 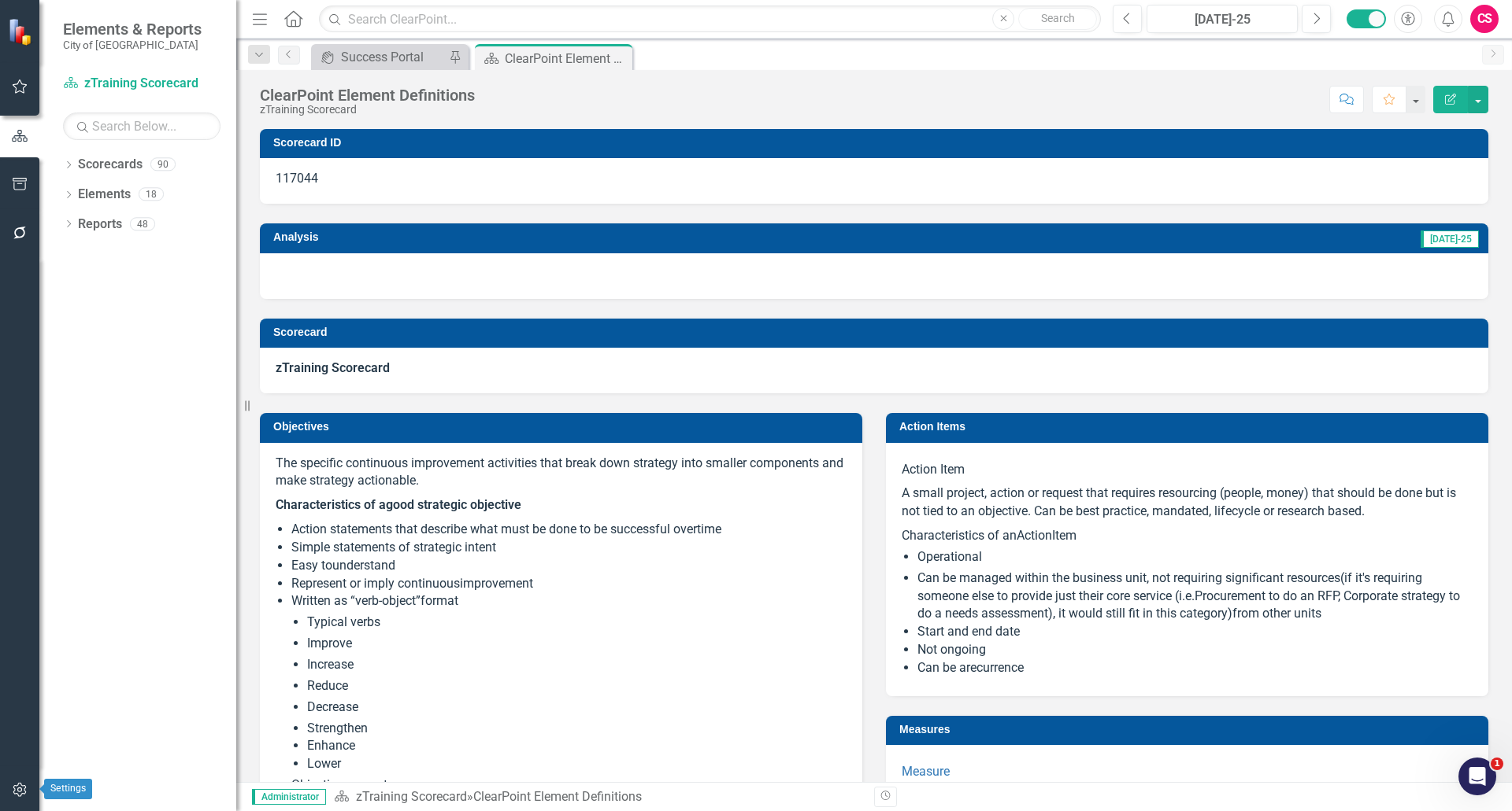 I want to click on span: Reduce, so click(x=328, y=685).